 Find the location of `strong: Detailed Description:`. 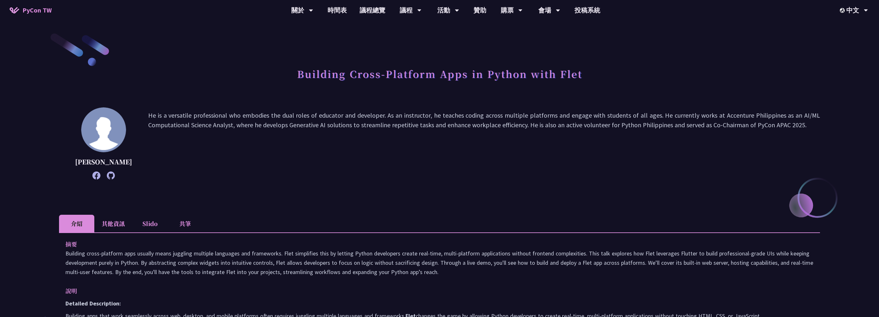

strong: Detailed Description: is located at coordinates (93, 304).